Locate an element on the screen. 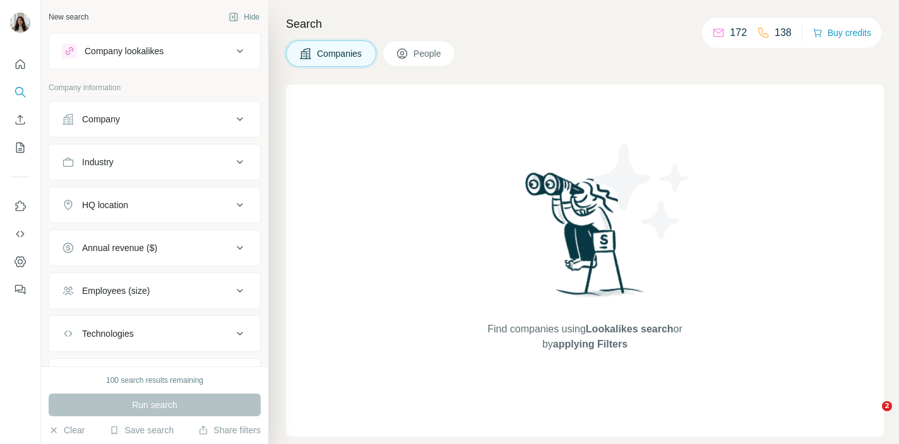 This screenshot has width=899, height=444. button: Quick start is located at coordinates (20, 64).